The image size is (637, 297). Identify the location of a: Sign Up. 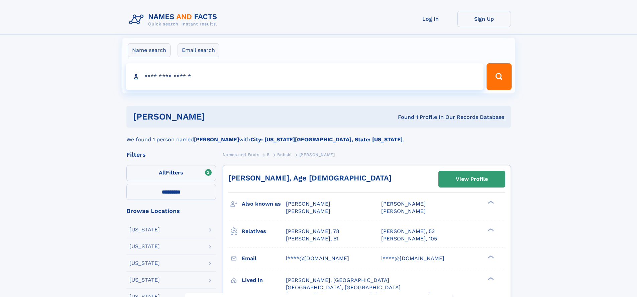
(484, 19).